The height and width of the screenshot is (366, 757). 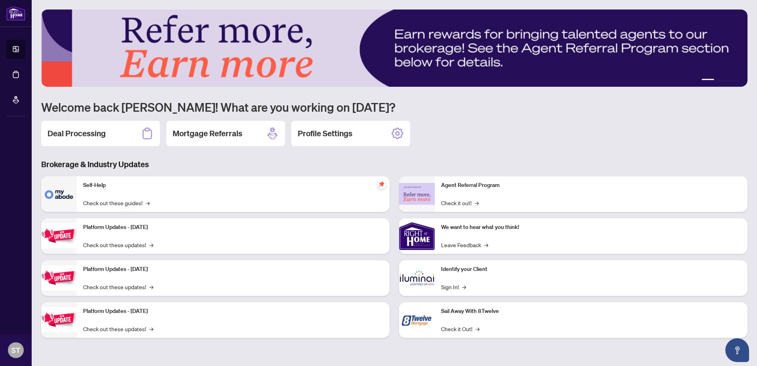 What do you see at coordinates (59, 277) in the screenshot?
I see `img: Platform Updates - July 8, 2025` at bounding box center [59, 277].